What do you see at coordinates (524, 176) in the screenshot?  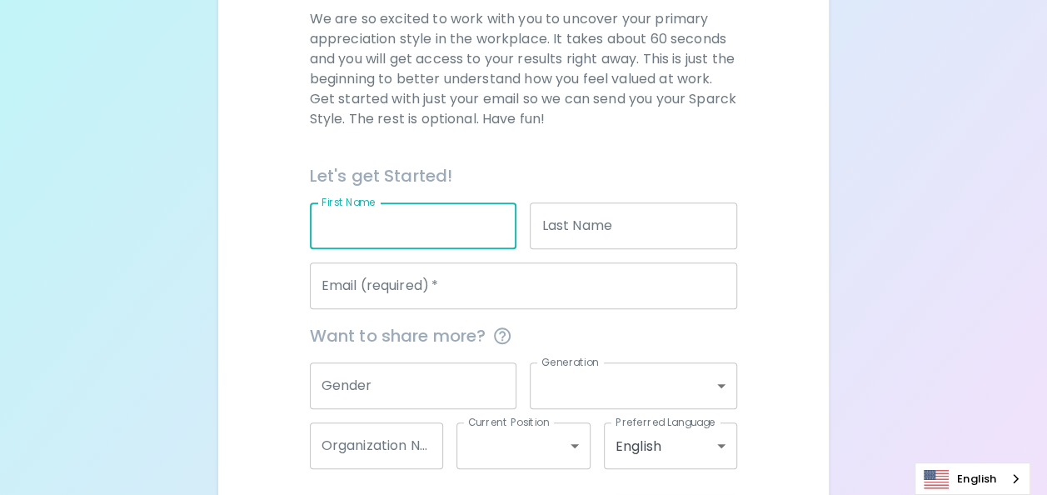 I see `h6: Let's get Started!` at bounding box center [524, 176].